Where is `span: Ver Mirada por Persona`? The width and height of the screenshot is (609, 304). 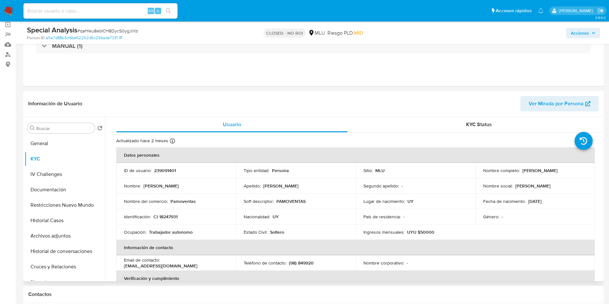 span: Ver Mirada por Persona is located at coordinates (556, 104).